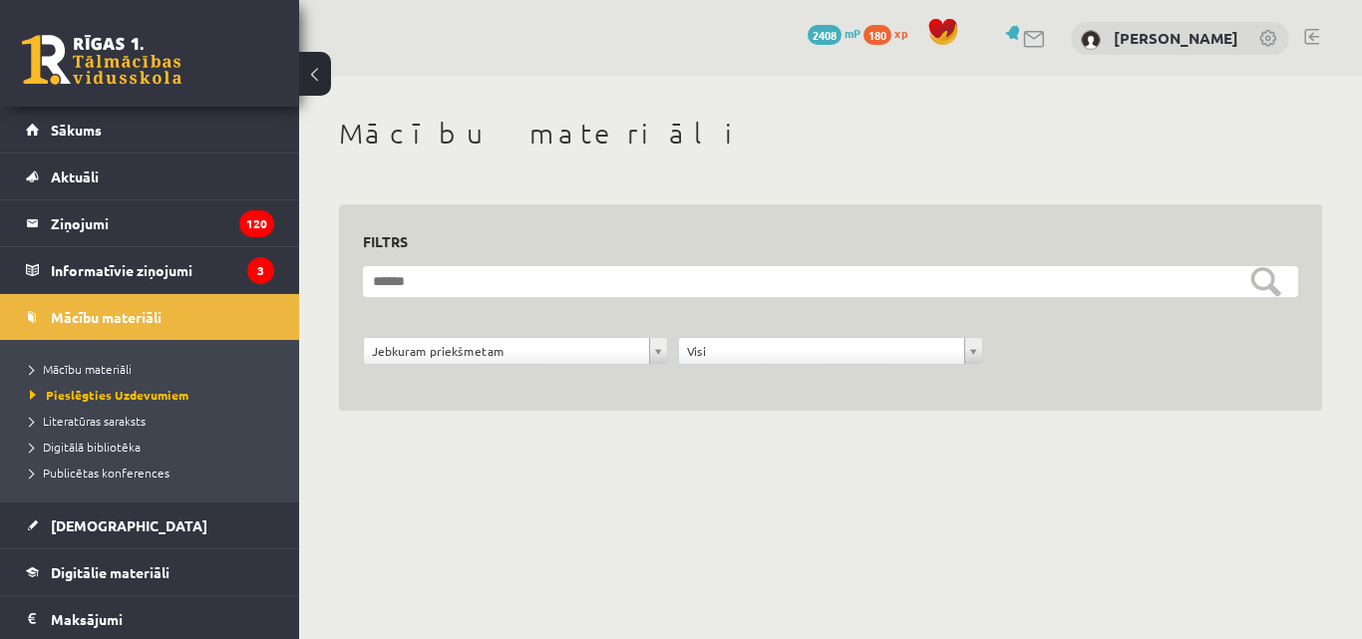 The width and height of the screenshot is (1362, 639). Describe the element at coordinates (150, 176) in the screenshot. I see `a: Aktuāli` at that location.